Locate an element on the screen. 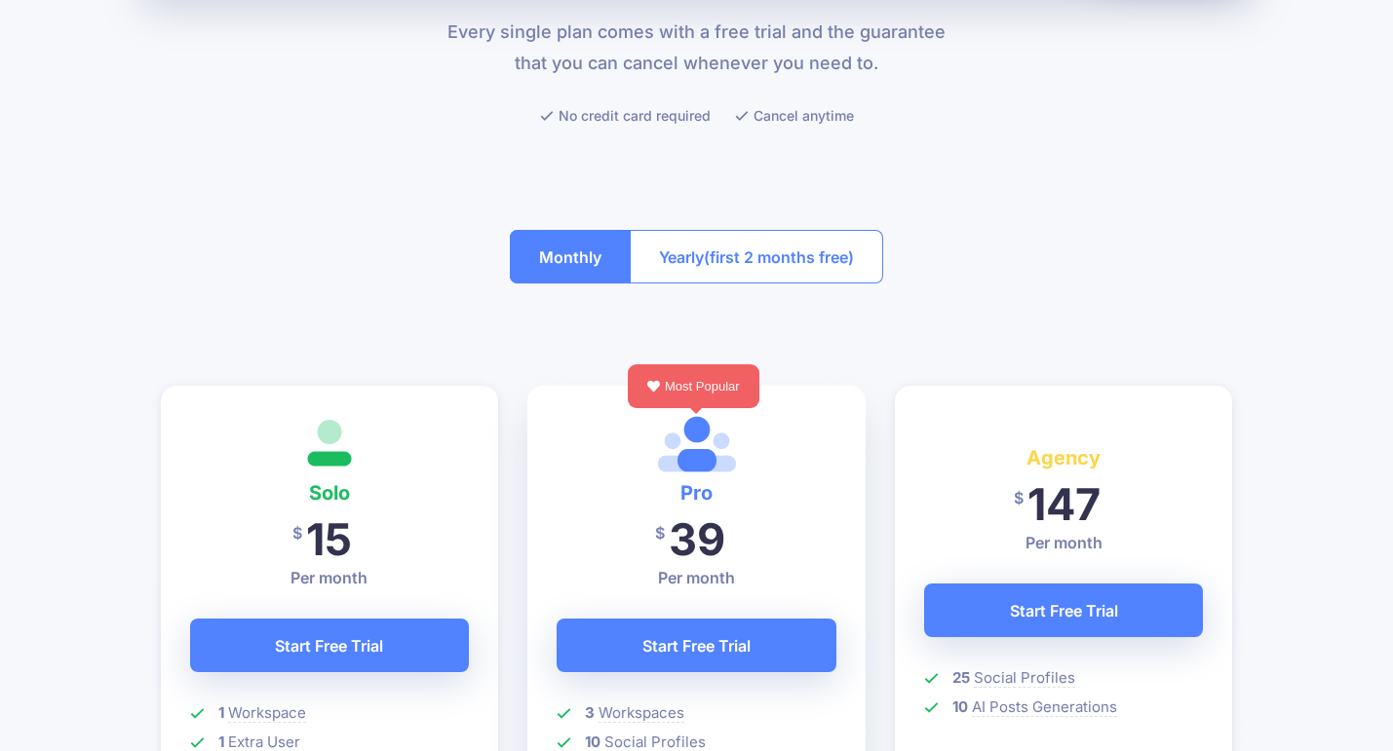  span: Workspaces is located at coordinates (641, 713).